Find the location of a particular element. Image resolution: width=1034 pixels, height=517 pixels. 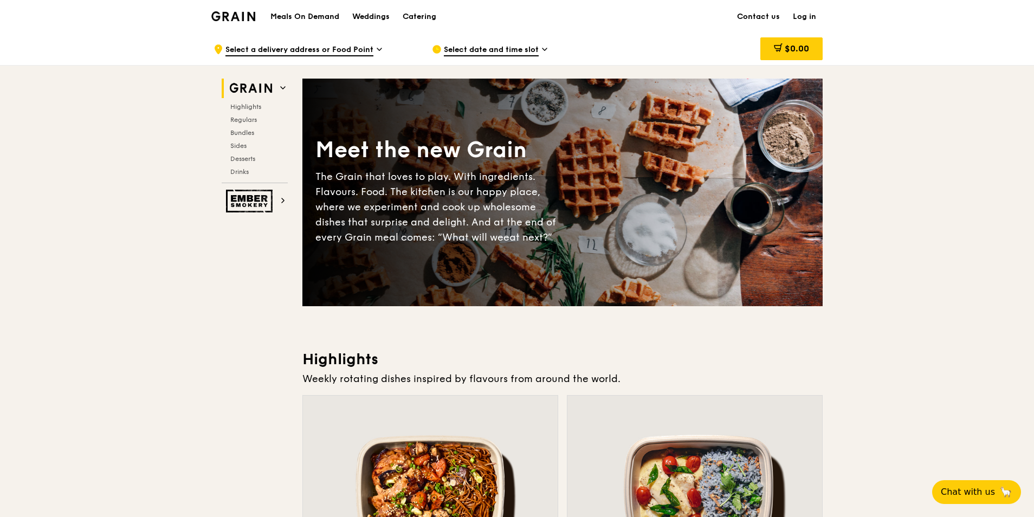

h3: Highlights is located at coordinates (562, 359).